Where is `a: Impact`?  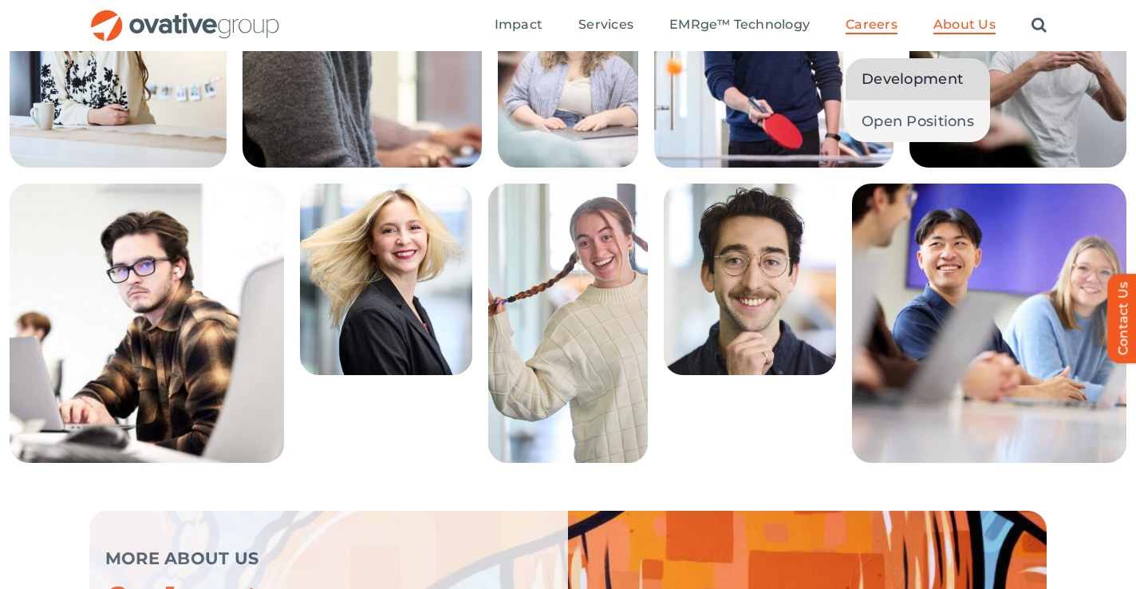
a: Impact is located at coordinates (518, 26).